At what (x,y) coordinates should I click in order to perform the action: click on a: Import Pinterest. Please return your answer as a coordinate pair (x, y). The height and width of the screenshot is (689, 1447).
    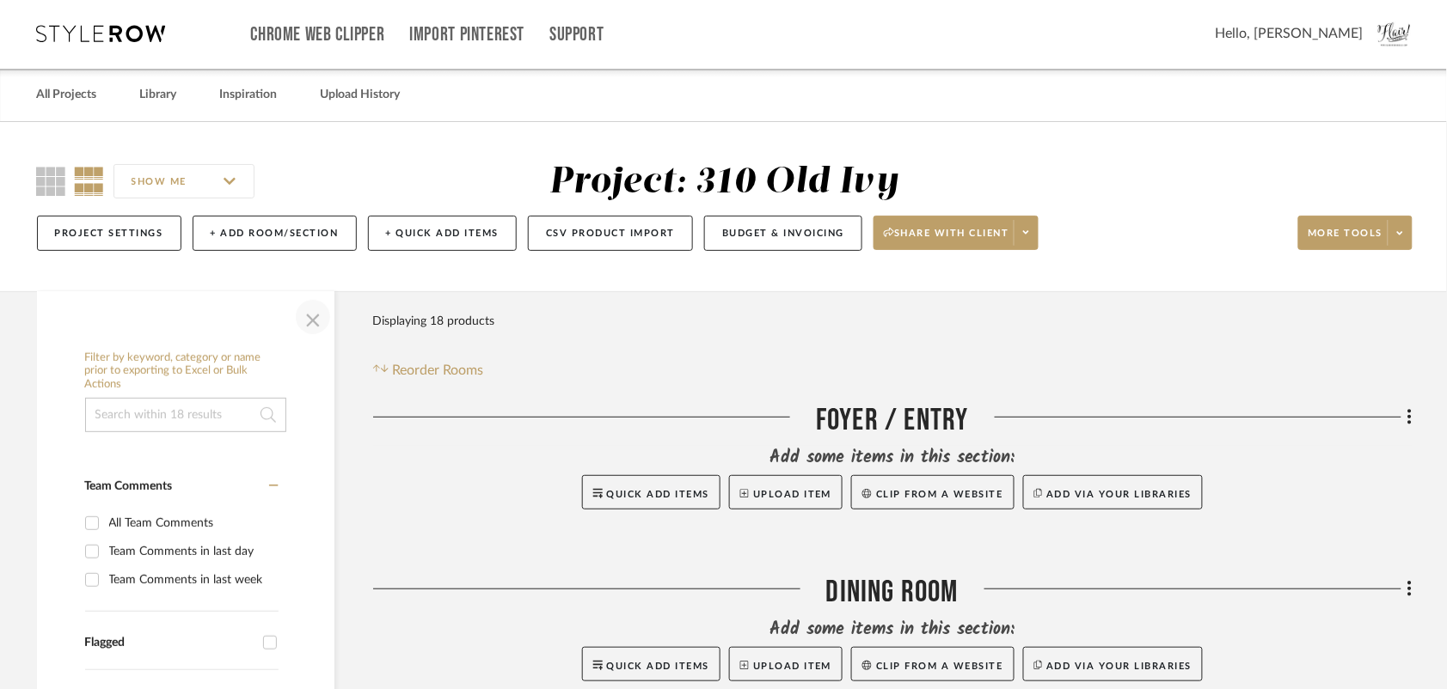
    Looking at the image, I should click on (467, 34).